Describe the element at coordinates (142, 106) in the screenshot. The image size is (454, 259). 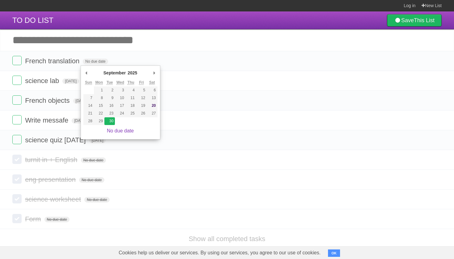
I see `button: 19` at that location.